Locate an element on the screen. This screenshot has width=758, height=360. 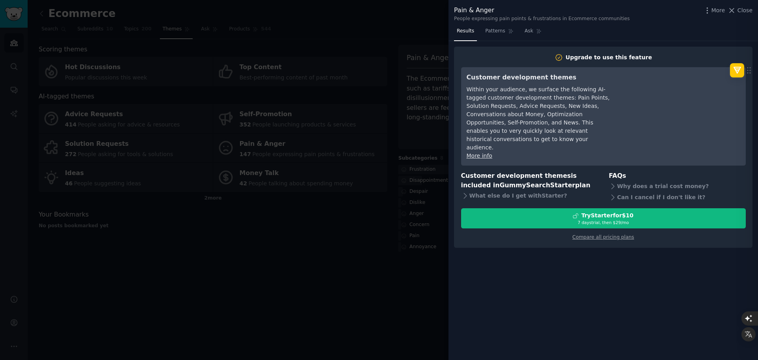
span: GummySearch Starter is located at coordinates (537, 185).